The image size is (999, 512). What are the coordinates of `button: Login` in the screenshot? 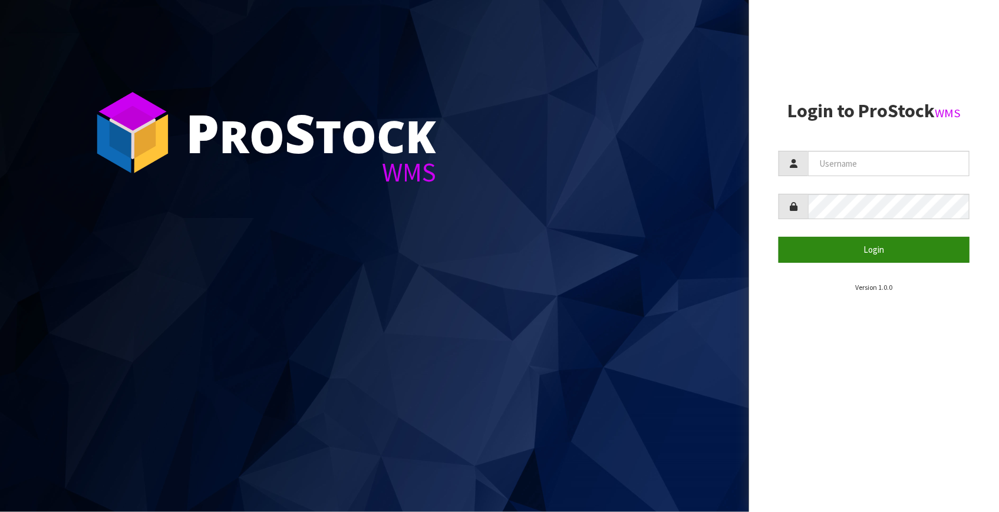 It's located at (874, 249).